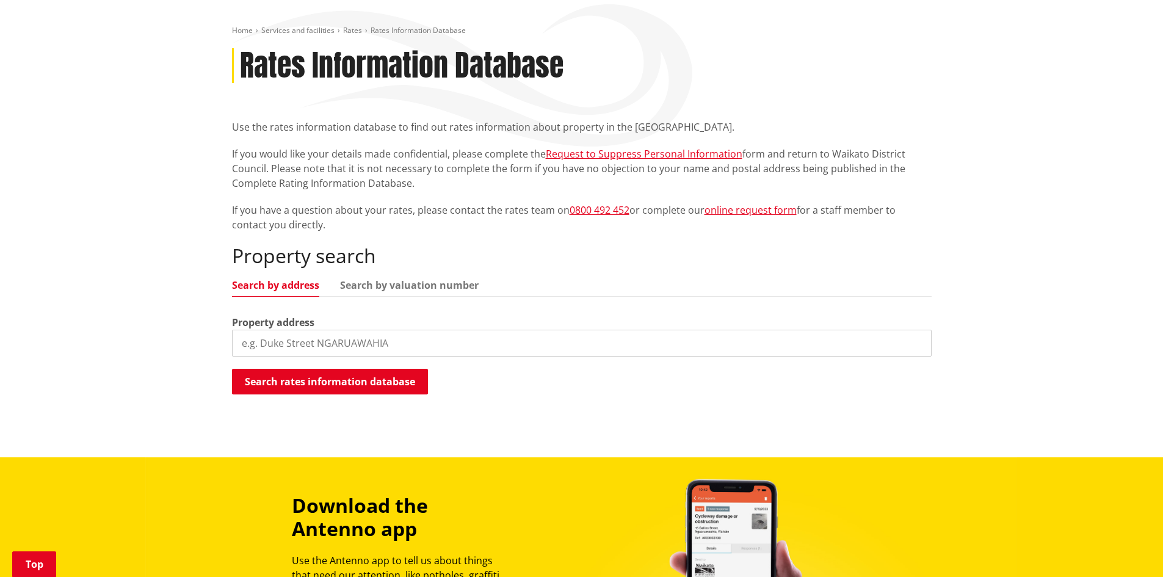 The width and height of the screenshot is (1163, 577). Describe the element at coordinates (273, 322) in the screenshot. I see `label: Property address` at that location.